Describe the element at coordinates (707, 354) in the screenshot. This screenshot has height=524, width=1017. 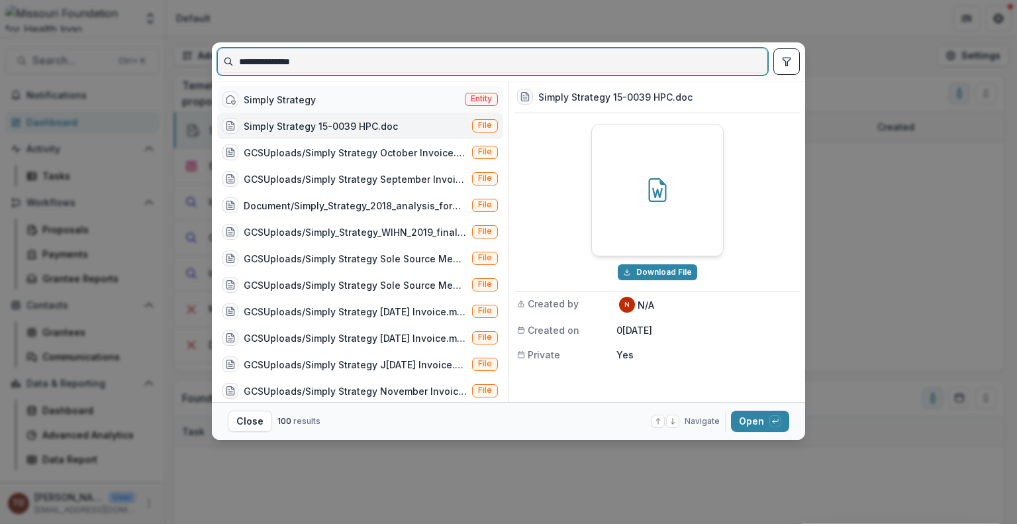
I see `p: Yes` at that location.